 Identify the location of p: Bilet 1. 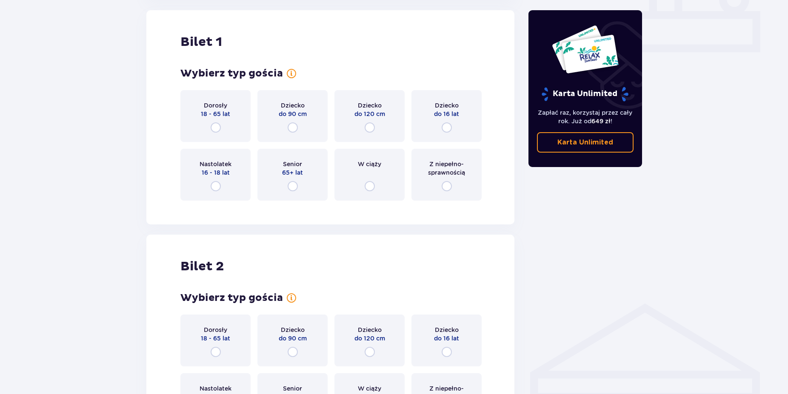
(201, 42).